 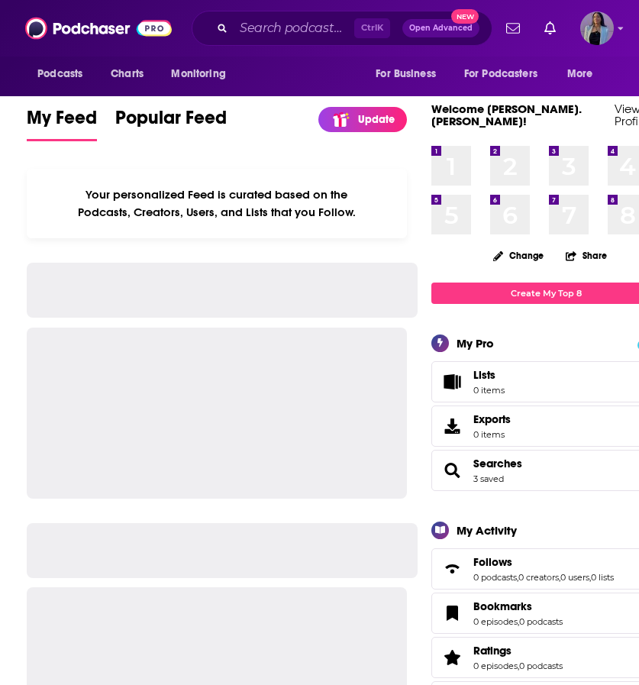 I want to click on div: My Pro, so click(x=475, y=343).